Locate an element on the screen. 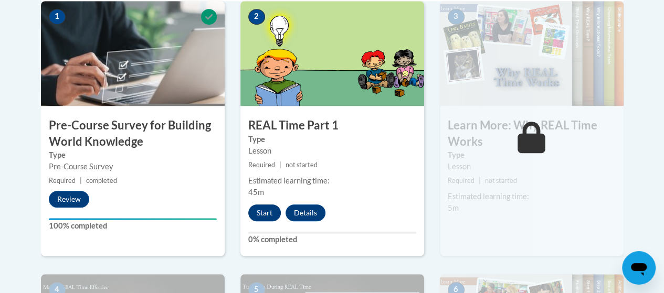 The image size is (664, 293). h3: REAL Time Part 1 is located at coordinates (332, 125).